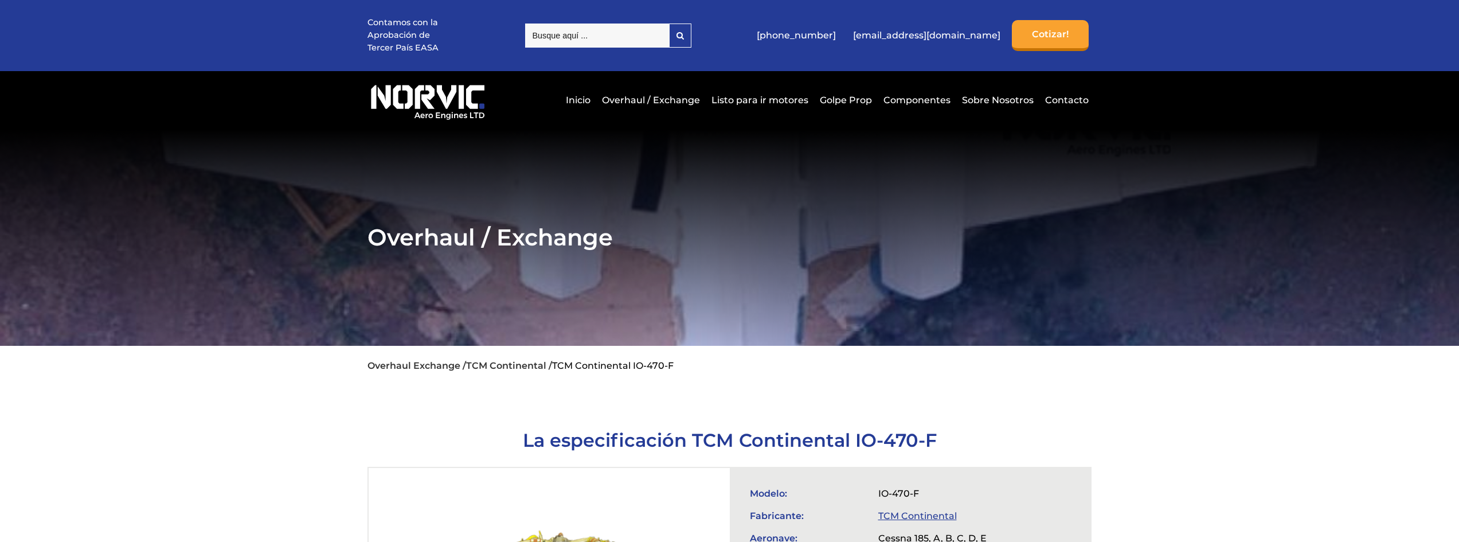  What do you see at coordinates (917, 100) in the screenshot?
I see `a: Componentes` at bounding box center [917, 100].